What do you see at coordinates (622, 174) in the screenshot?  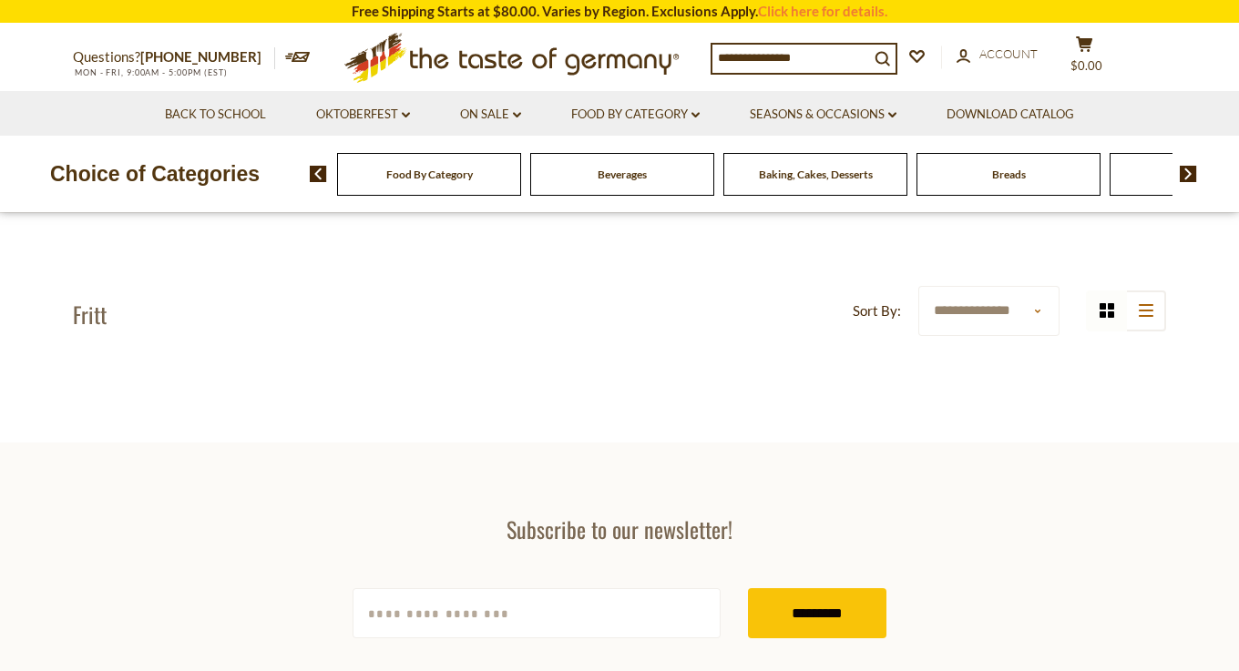 I see `span: Beverages` at bounding box center [622, 174].